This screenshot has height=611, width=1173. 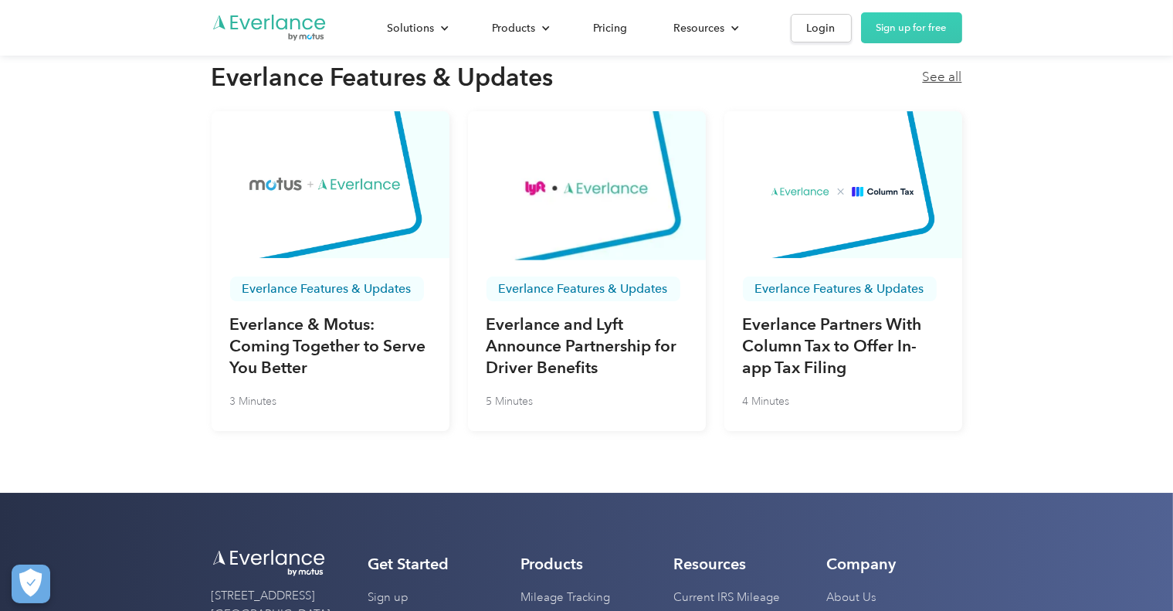 I want to click on div: Login, so click(x=821, y=28).